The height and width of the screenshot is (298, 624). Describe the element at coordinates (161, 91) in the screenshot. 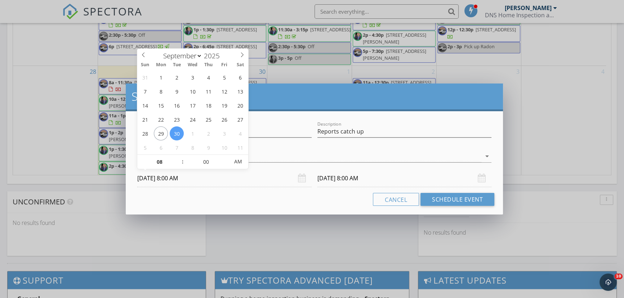

I see `span: September 8, 2025` at that location.